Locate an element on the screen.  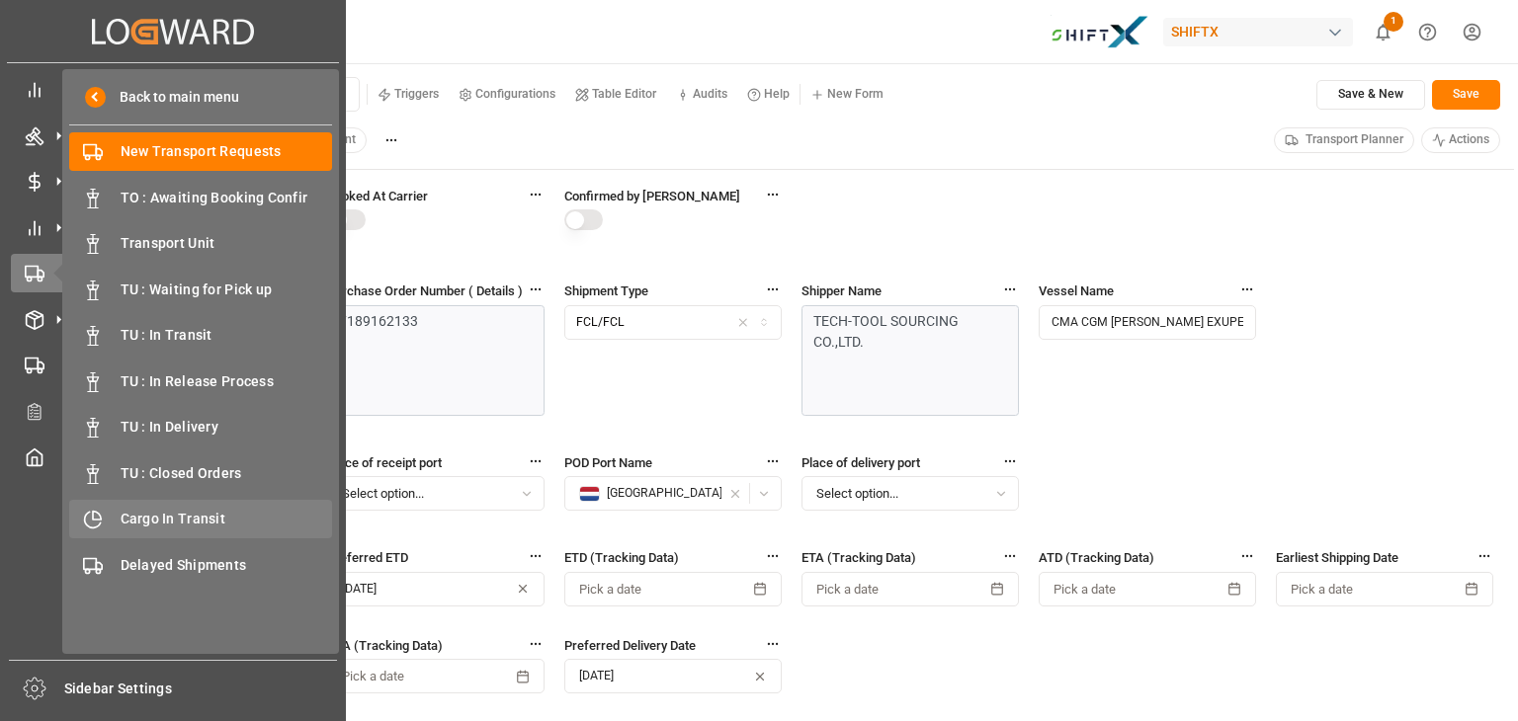
small: New Form is located at coordinates (855, 94).